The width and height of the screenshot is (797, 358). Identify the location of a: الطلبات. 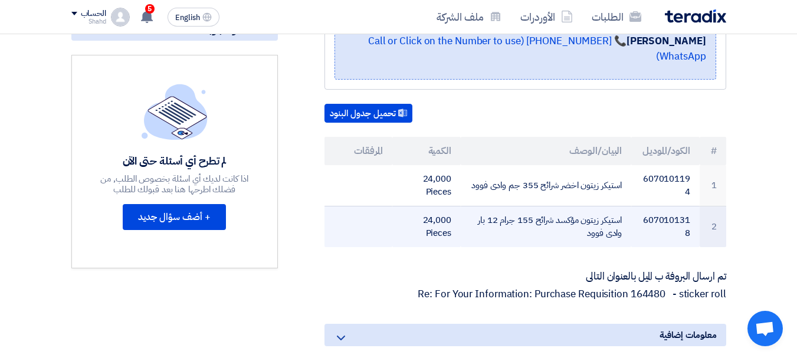
(617, 17).